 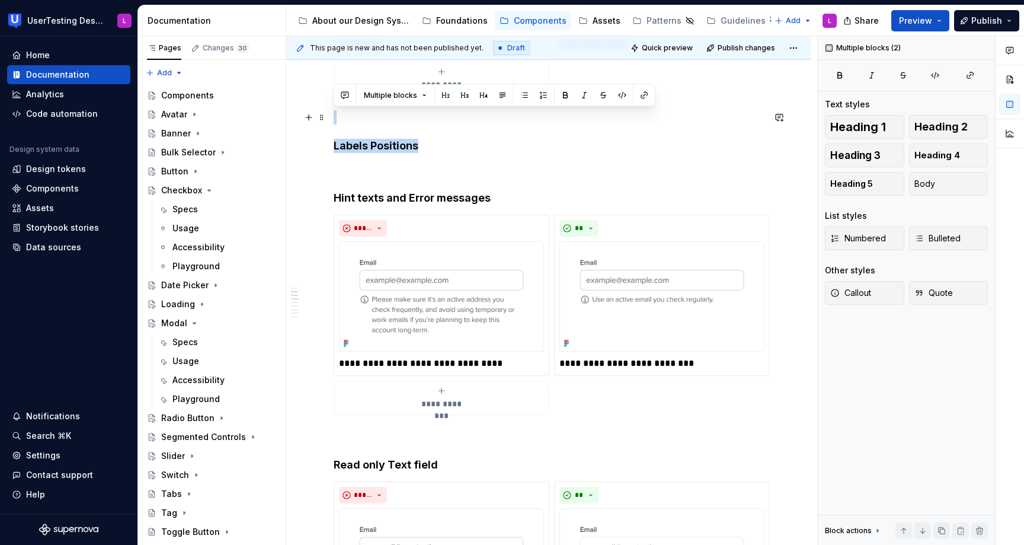 I want to click on div: Usage, so click(x=186, y=361).